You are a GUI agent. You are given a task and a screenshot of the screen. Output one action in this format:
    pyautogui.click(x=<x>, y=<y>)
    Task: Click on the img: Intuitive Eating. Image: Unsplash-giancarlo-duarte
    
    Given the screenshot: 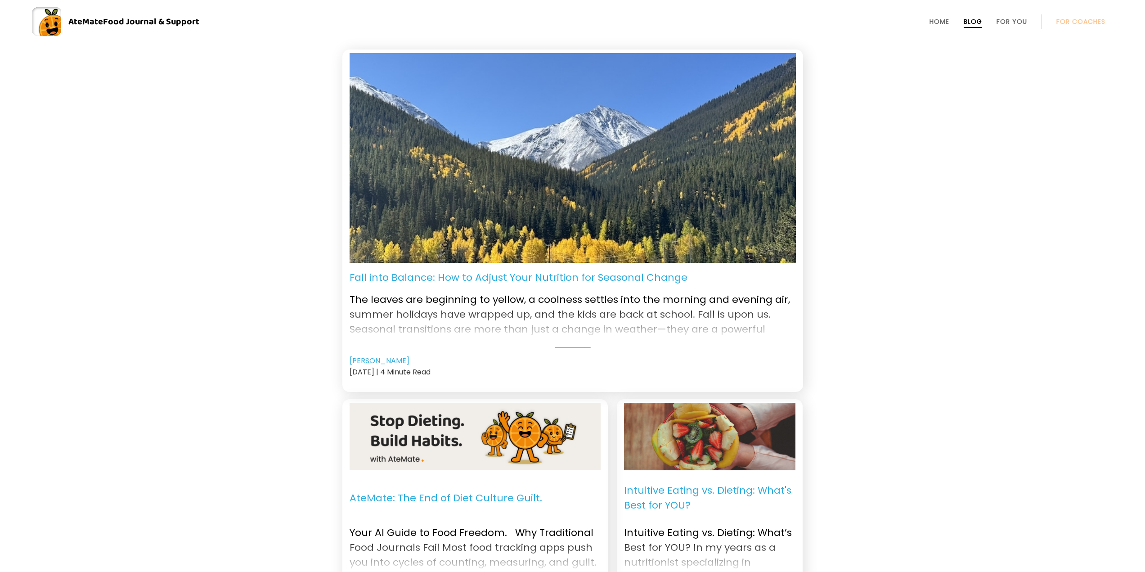 What is the action you would take?
    pyautogui.click(x=710, y=437)
    